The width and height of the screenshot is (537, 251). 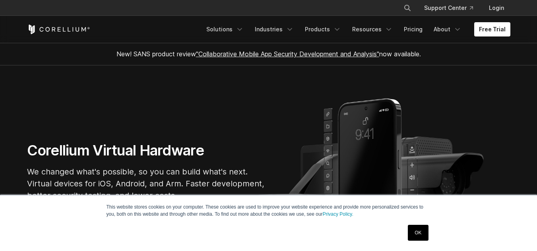 What do you see at coordinates (268, 54) in the screenshot?
I see `span: New! SANS product review now available.` at bounding box center [268, 54].